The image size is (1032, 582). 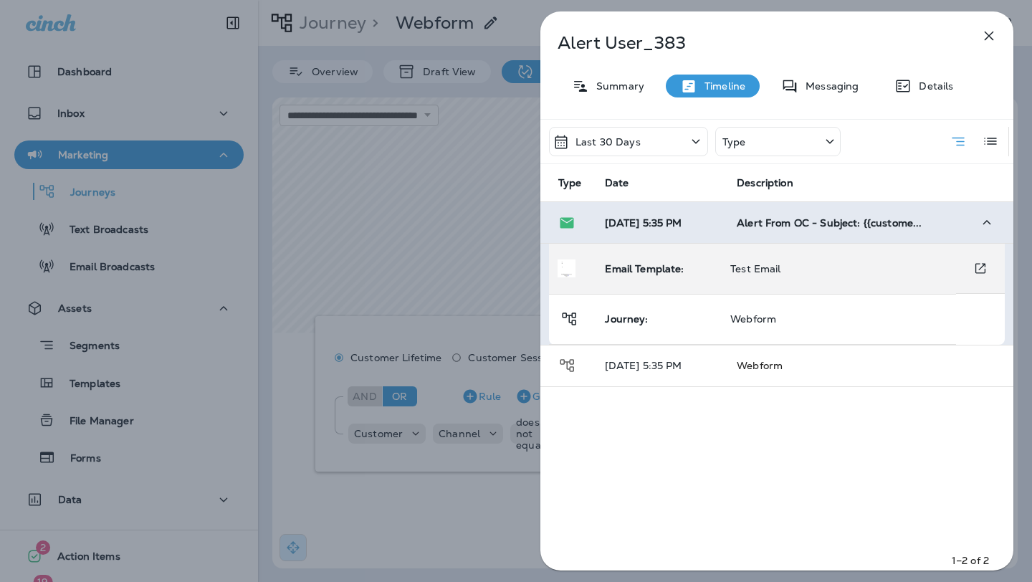 What do you see at coordinates (959, 141) in the screenshot?
I see `button: Summary View` at bounding box center [959, 141].